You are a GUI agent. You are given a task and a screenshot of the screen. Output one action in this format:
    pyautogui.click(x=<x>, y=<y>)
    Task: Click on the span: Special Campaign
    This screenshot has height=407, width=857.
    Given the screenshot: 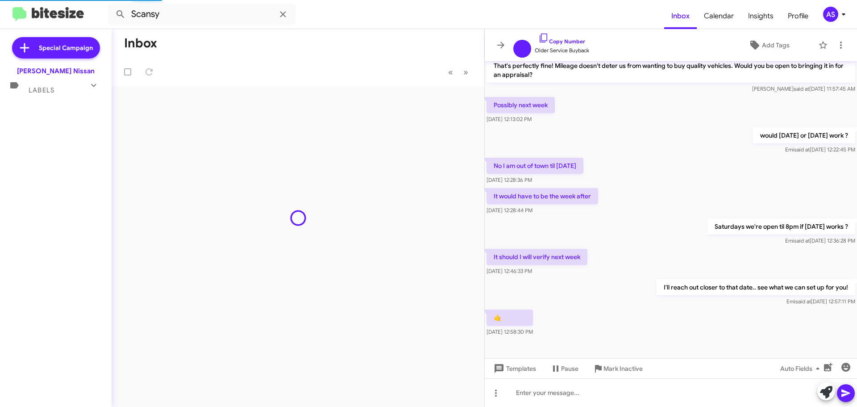 What is the action you would take?
    pyautogui.click(x=66, y=48)
    